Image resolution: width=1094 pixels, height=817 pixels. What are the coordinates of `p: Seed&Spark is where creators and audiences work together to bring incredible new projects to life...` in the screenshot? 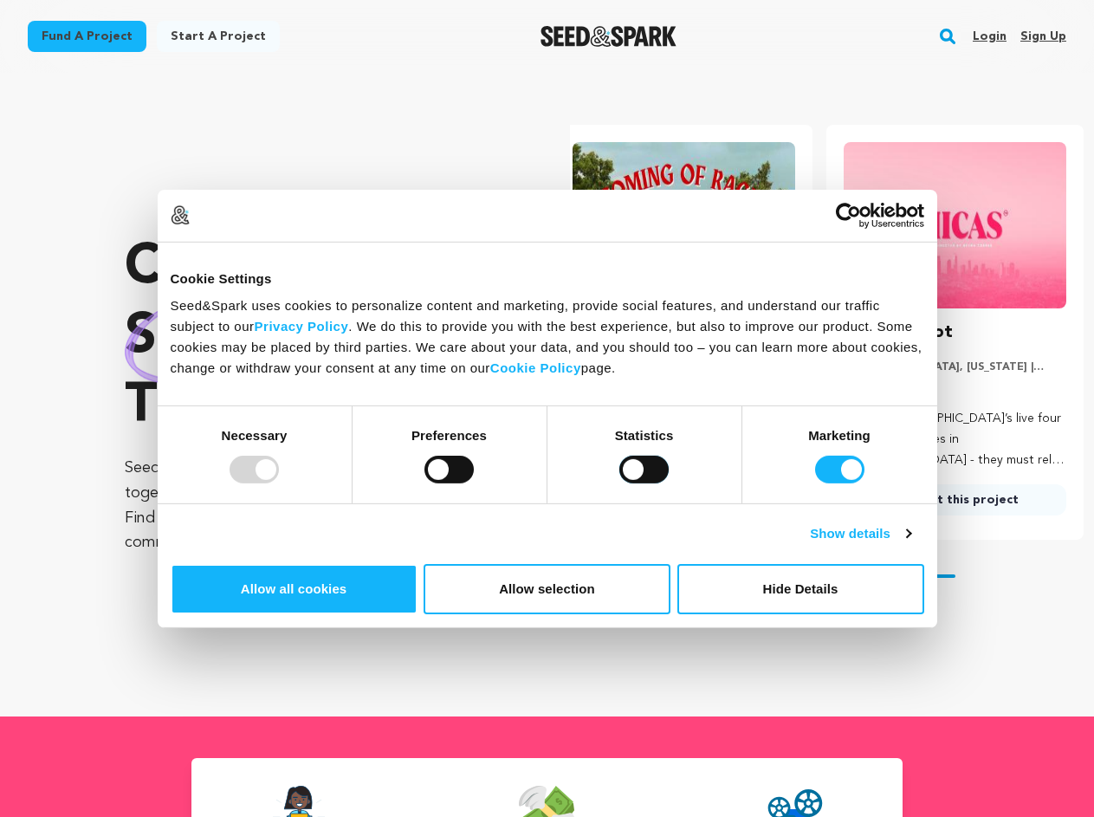 It's located at (313, 505).